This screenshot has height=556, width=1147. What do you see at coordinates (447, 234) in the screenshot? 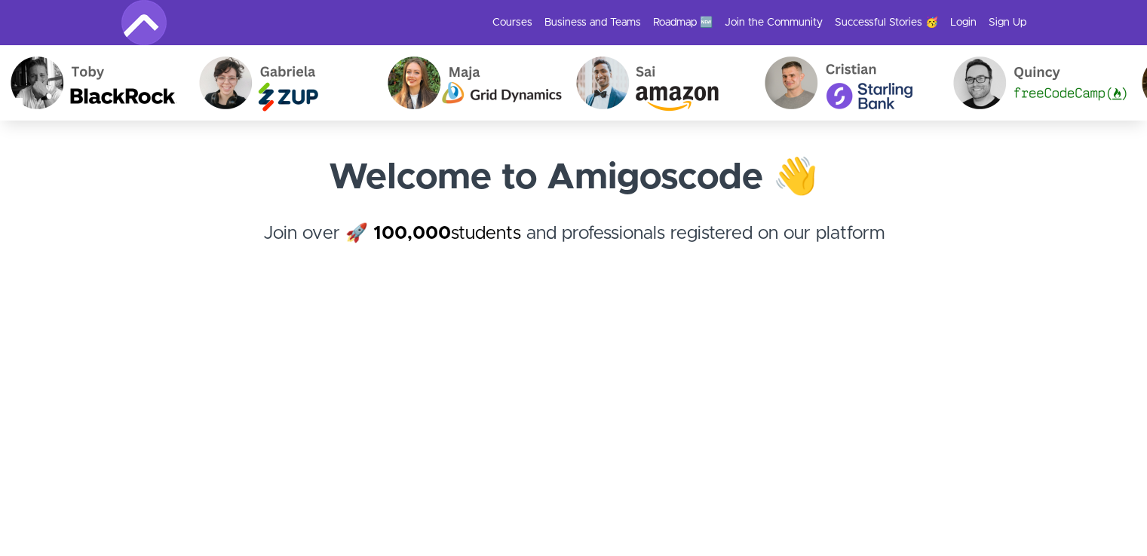
I see `a: 100,000students` at bounding box center [447, 234].